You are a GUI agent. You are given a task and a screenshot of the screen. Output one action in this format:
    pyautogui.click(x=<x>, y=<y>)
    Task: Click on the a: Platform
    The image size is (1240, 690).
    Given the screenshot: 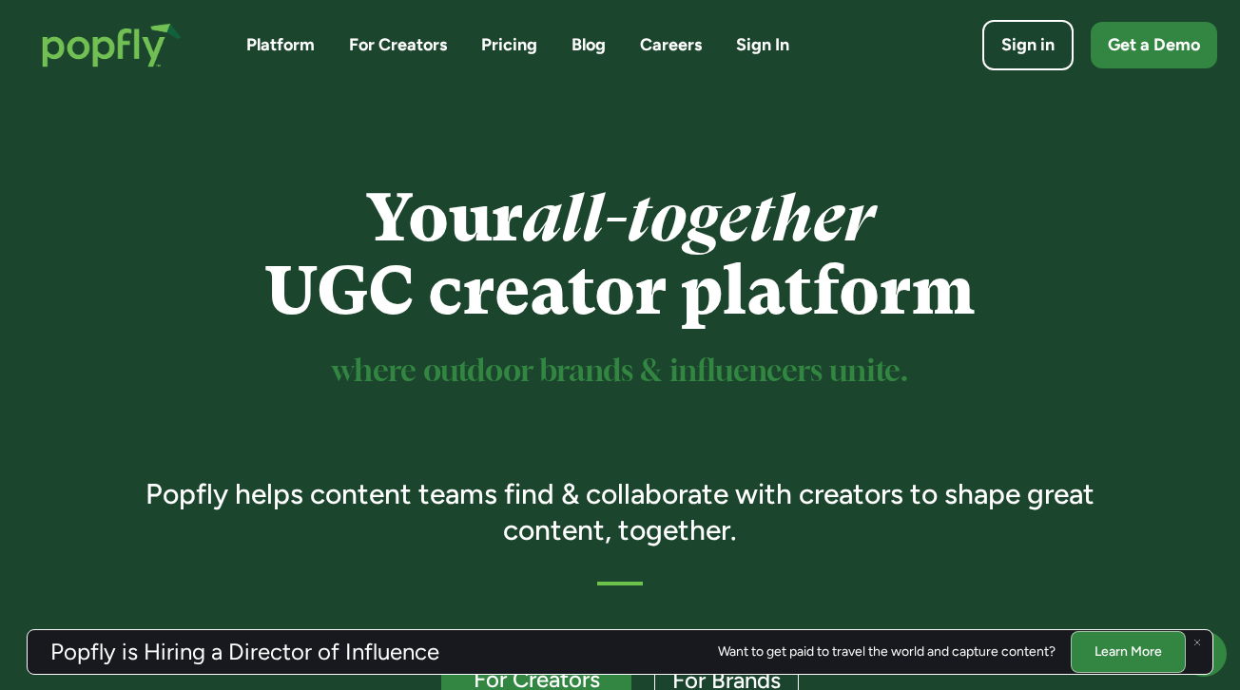 What is the action you would take?
    pyautogui.click(x=281, y=45)
    